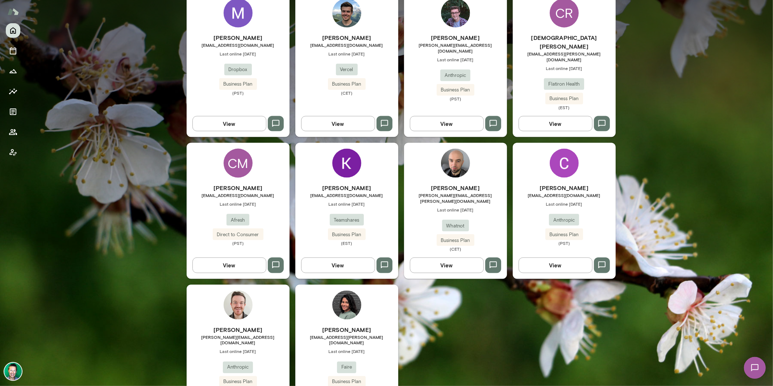  What do you see at coordinates (347, 220) in the screenshot?
I see `span: Teamshares` at bounding box center [347, 220].